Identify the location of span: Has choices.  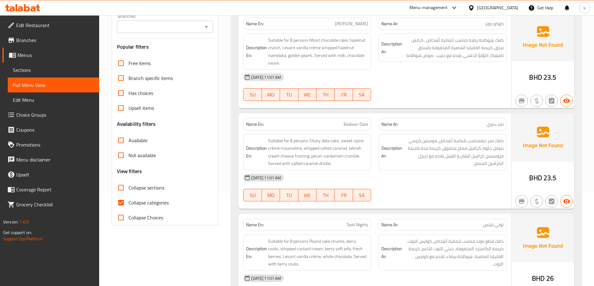
(141, 93).